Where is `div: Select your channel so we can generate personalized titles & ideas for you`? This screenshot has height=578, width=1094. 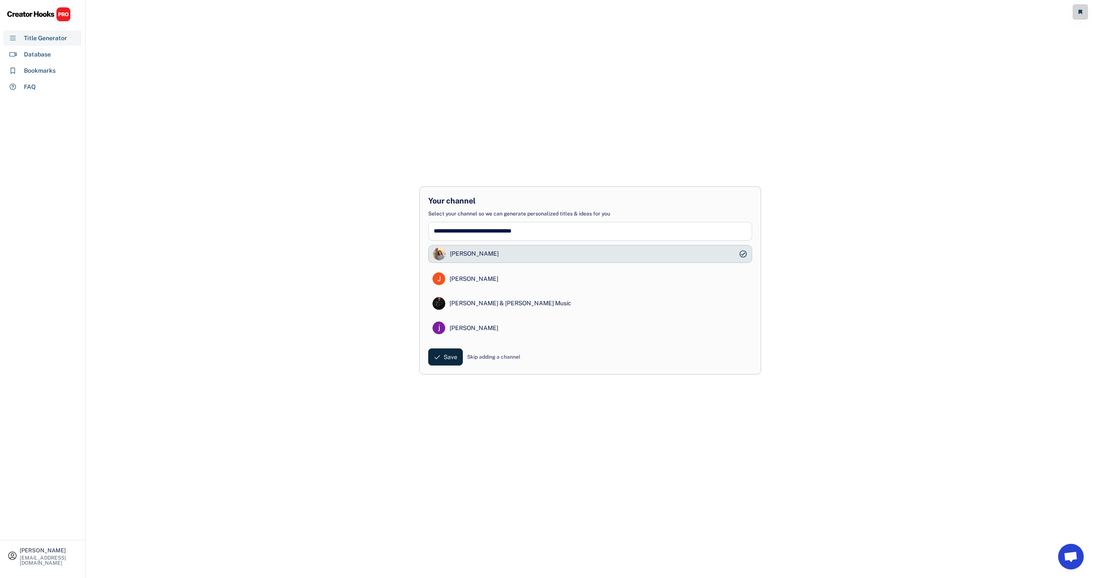 div: Select your channel so we can generate personalized titles & ideas for you is located at coordinates (519, 214).